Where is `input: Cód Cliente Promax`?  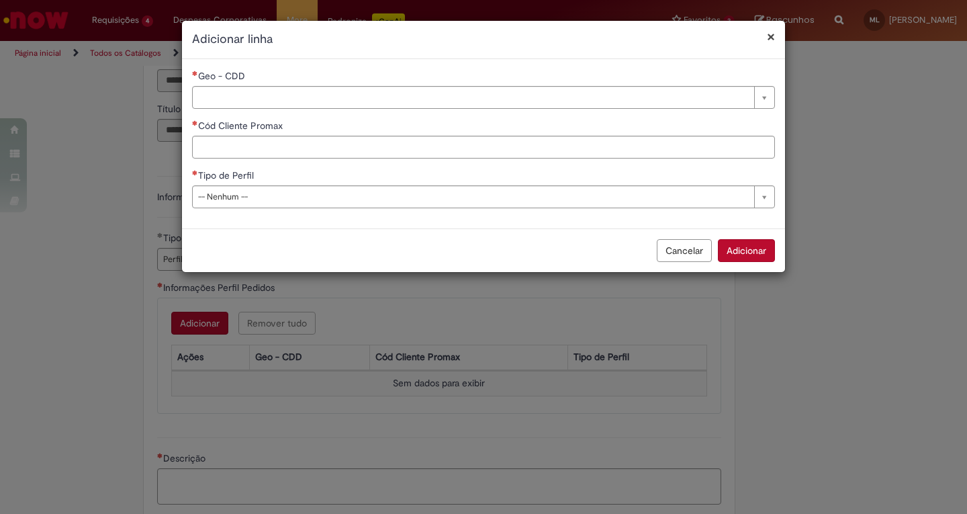
input: Cód Cliente Promax is located at coordinates (484, 147).